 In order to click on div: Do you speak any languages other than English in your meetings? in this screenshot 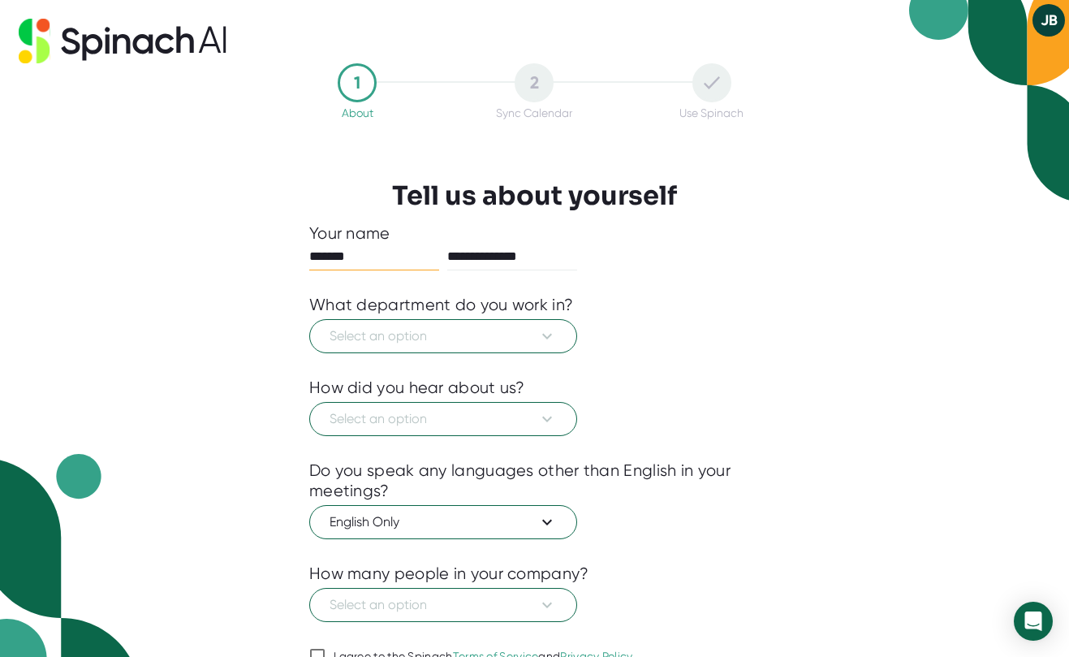, I will do `click(534, 480)`.